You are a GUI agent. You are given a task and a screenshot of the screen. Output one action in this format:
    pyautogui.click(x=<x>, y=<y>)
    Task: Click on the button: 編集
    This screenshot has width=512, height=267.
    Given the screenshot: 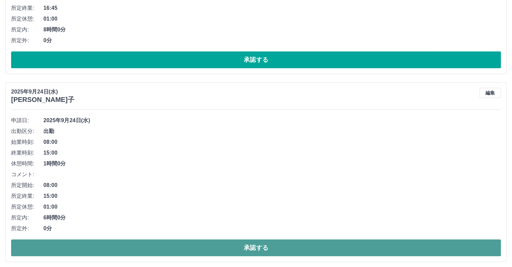 What is the action you would take?
    pyautogui.click(x=491, y=93)
    